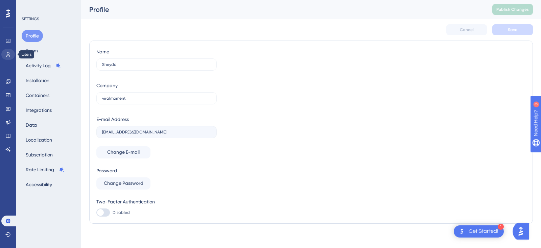 The image size is (541, 248). What do you see at coordinates (32, 36) in the screenshot?
I see `button: Profile` at bounding box center [32, 36].